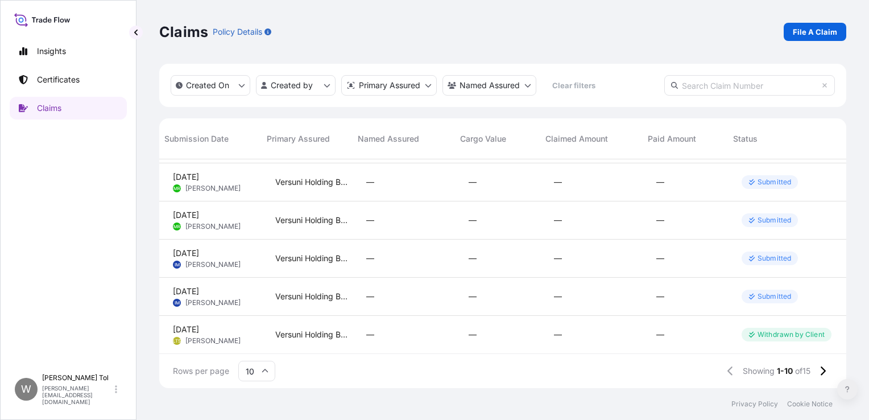 The width and height of the screenshot is (869, 420). I want to click on p: Named Assured, so click(490, 85).